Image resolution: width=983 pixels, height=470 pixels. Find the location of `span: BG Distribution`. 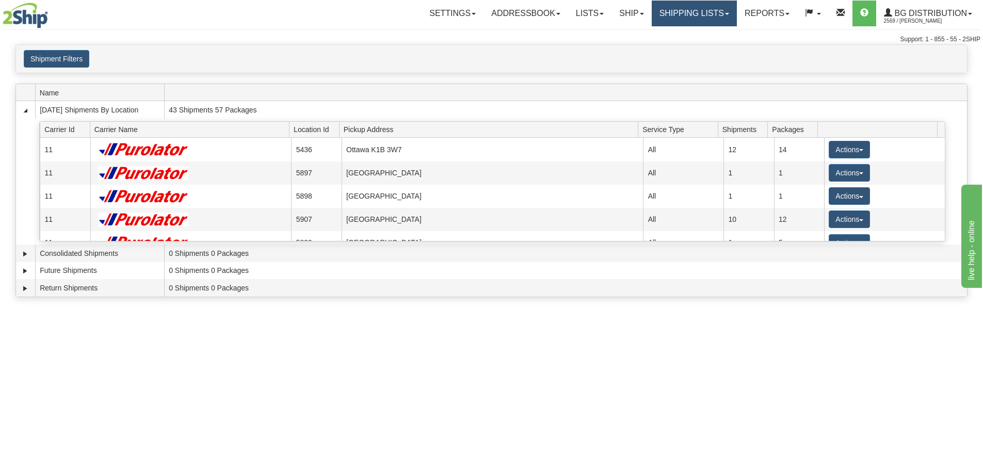

span: BG Distribution is located at coordinates (930, 13).